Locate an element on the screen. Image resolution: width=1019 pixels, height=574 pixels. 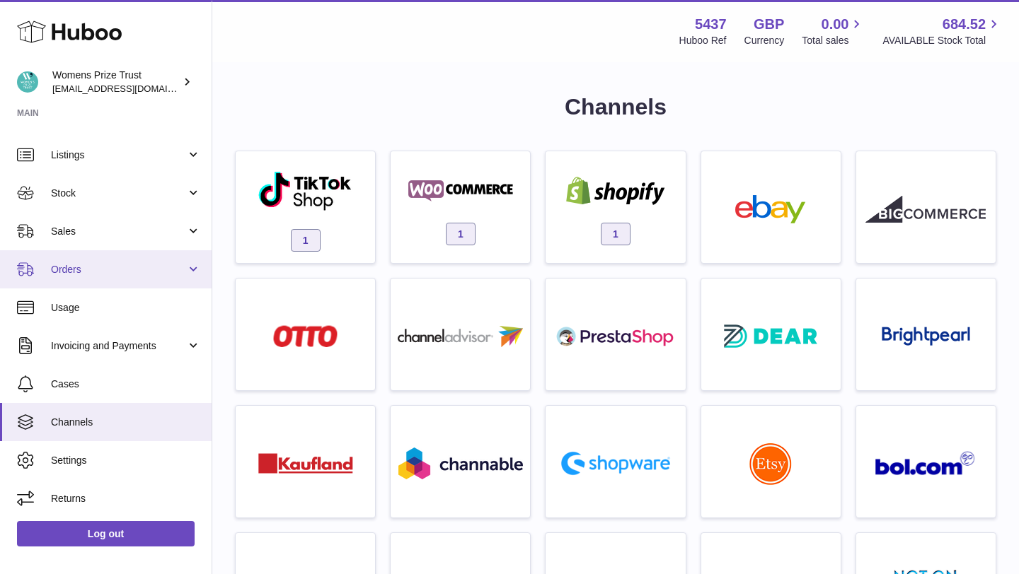
span: Usage is located at coordinates (126, 308).